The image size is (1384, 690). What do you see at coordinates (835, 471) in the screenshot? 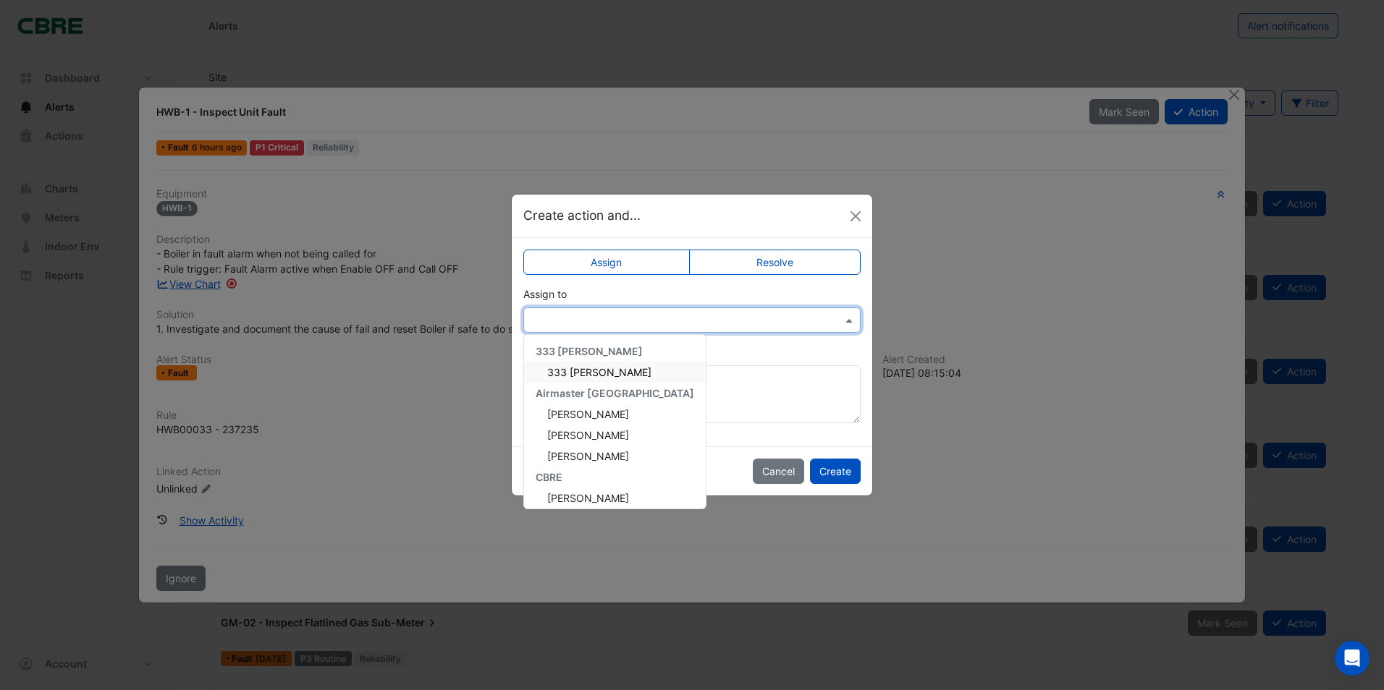
I see `button: Create` at bounding box center [835, 471].